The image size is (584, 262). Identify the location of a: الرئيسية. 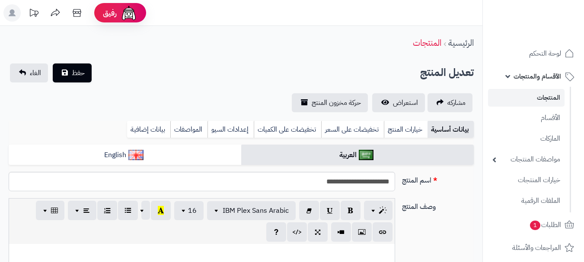
(461, 43).